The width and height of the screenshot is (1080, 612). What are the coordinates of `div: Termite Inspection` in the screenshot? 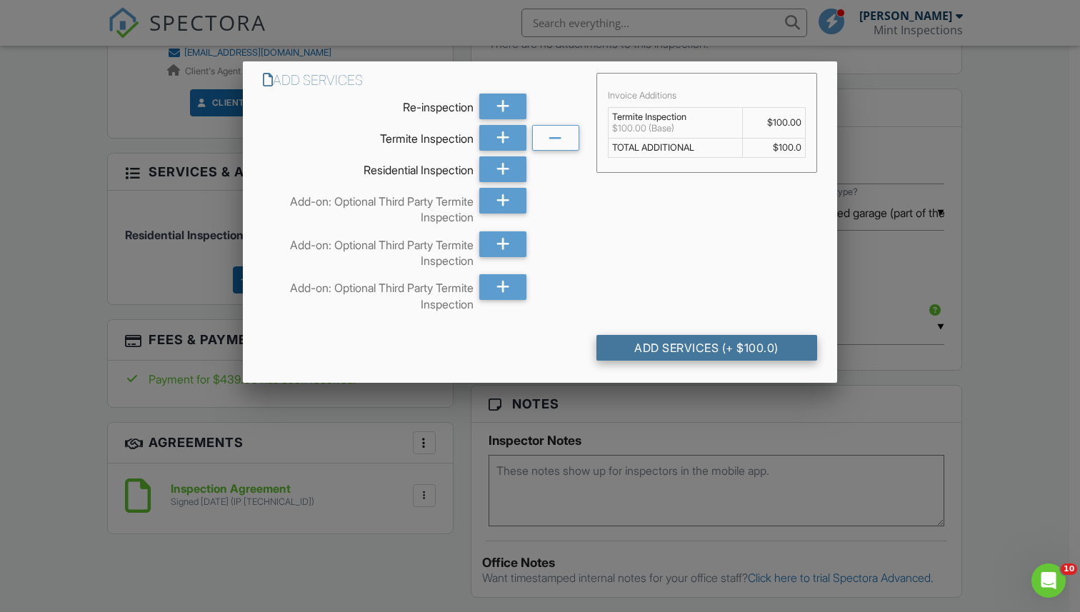 It's located at (368, 136).